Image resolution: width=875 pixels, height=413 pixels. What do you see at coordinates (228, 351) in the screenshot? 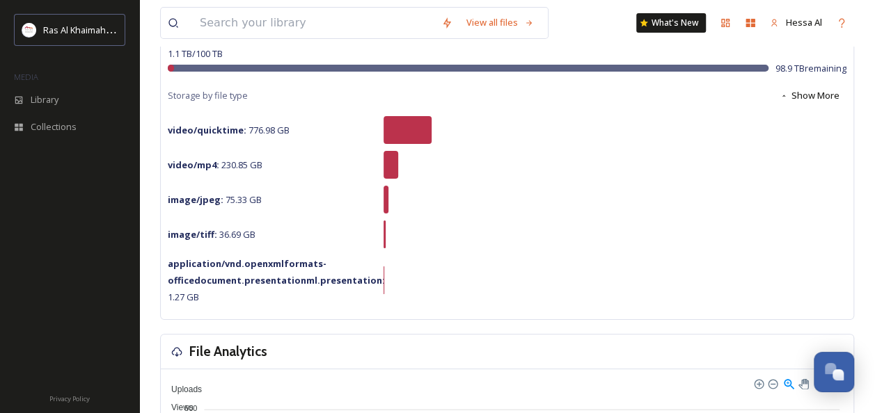
I see `h3: File Analytics` at bounding box center [228, 351].